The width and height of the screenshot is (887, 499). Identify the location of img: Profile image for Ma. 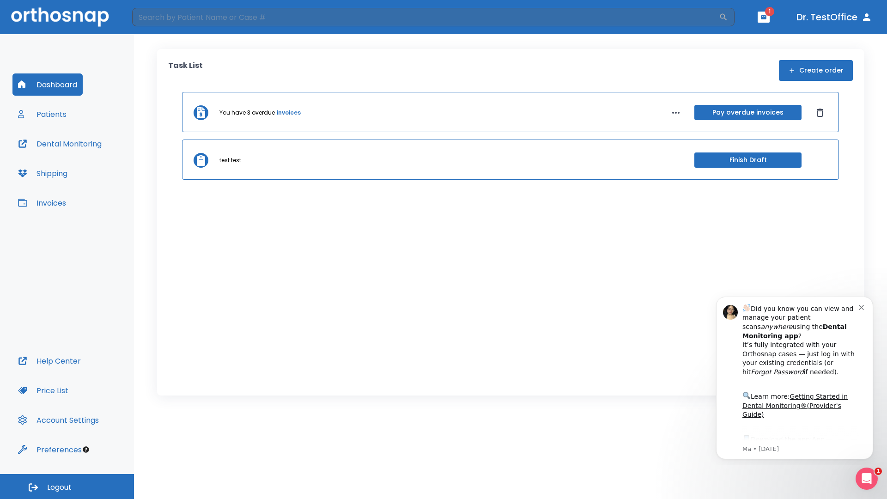
(28, 24).